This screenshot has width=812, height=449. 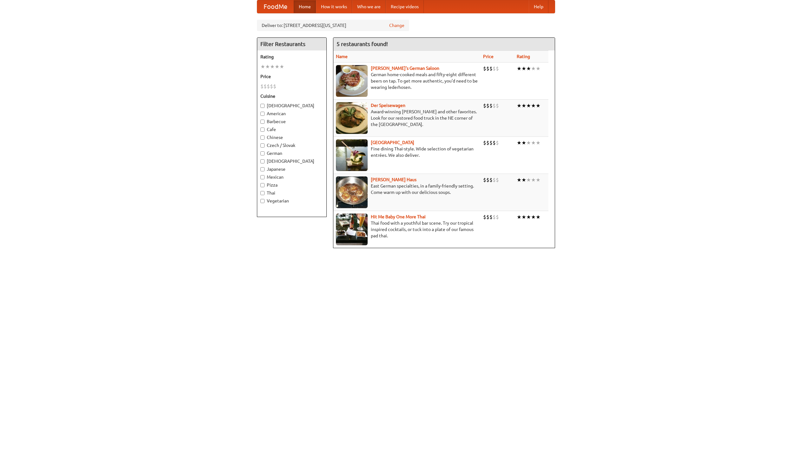 I want to click on img: esthers.jpg, so click(x=352, y=81).